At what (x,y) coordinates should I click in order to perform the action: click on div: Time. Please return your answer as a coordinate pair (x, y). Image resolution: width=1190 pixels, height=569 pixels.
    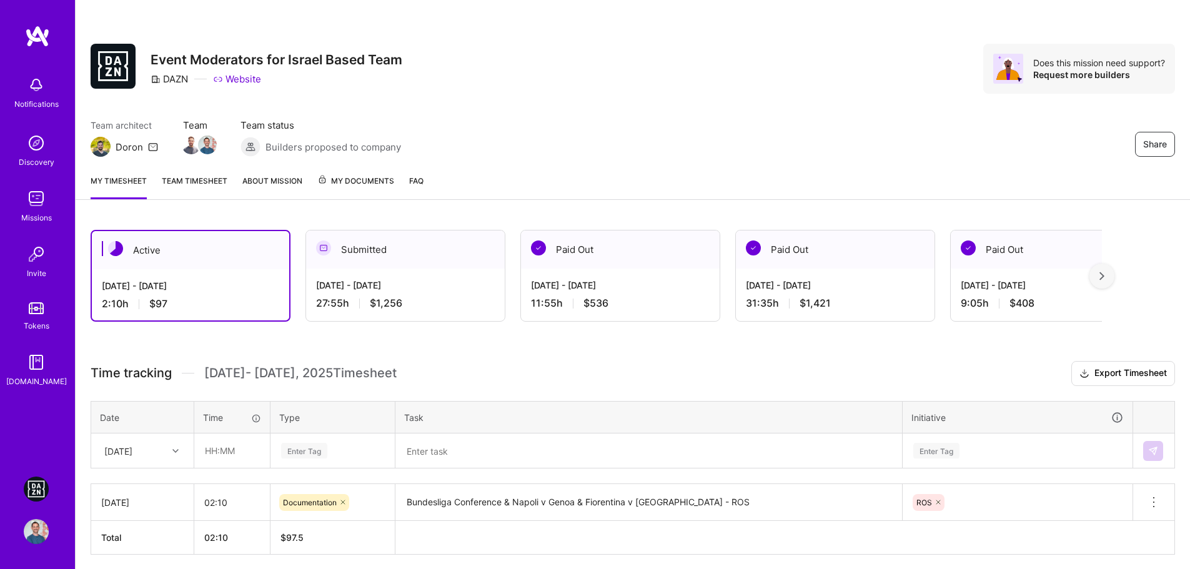
    Looking at the image, I should click on (232, 417).